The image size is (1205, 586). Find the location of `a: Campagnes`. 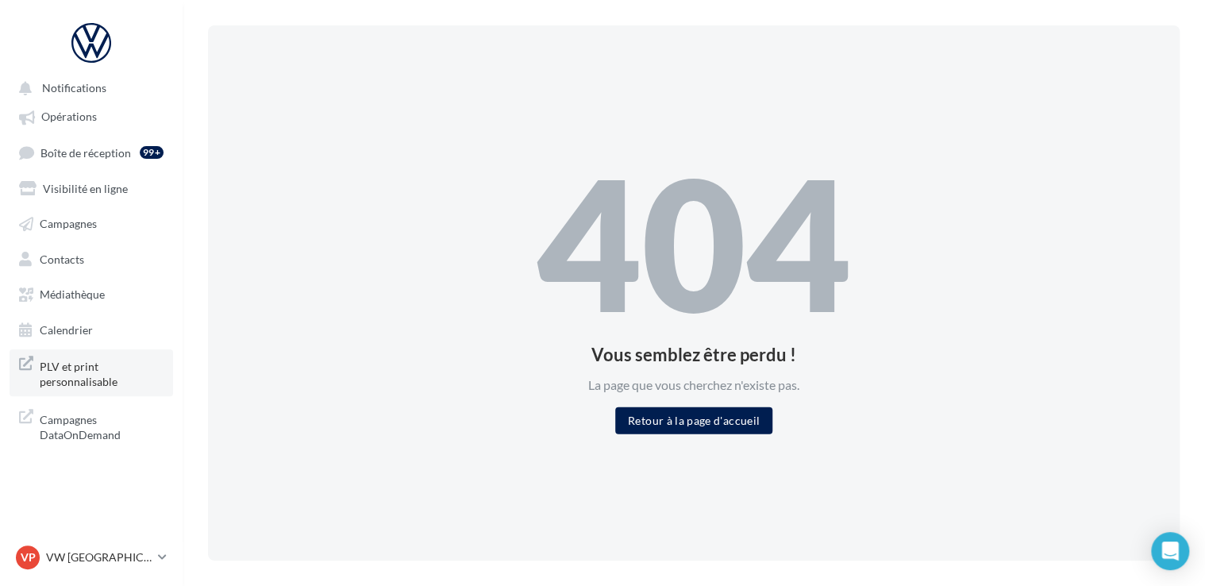

a: Campagnes is located at coordinates (91, 222).